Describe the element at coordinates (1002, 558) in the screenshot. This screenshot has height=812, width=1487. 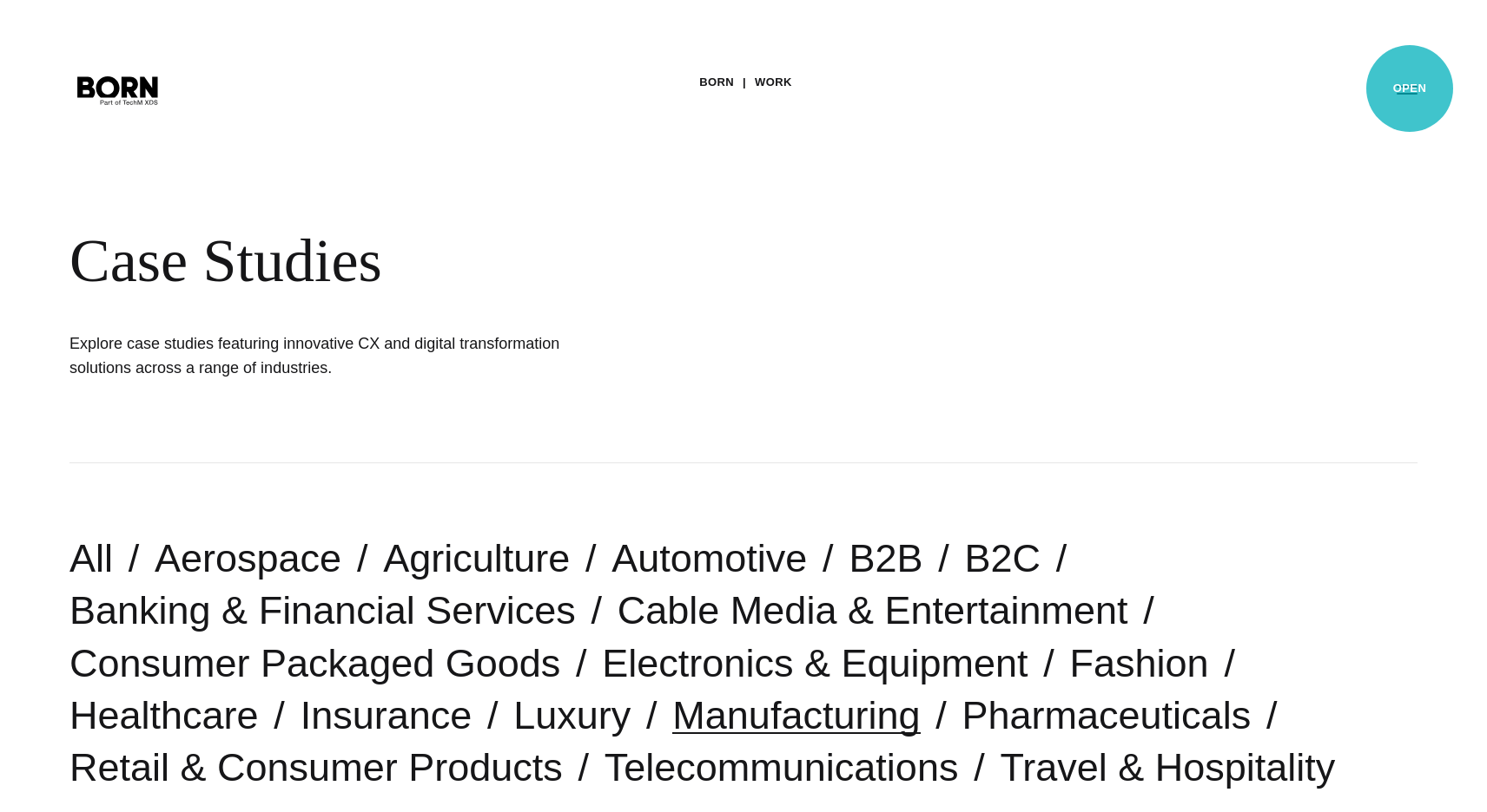
I see `a: B2C` at that location.